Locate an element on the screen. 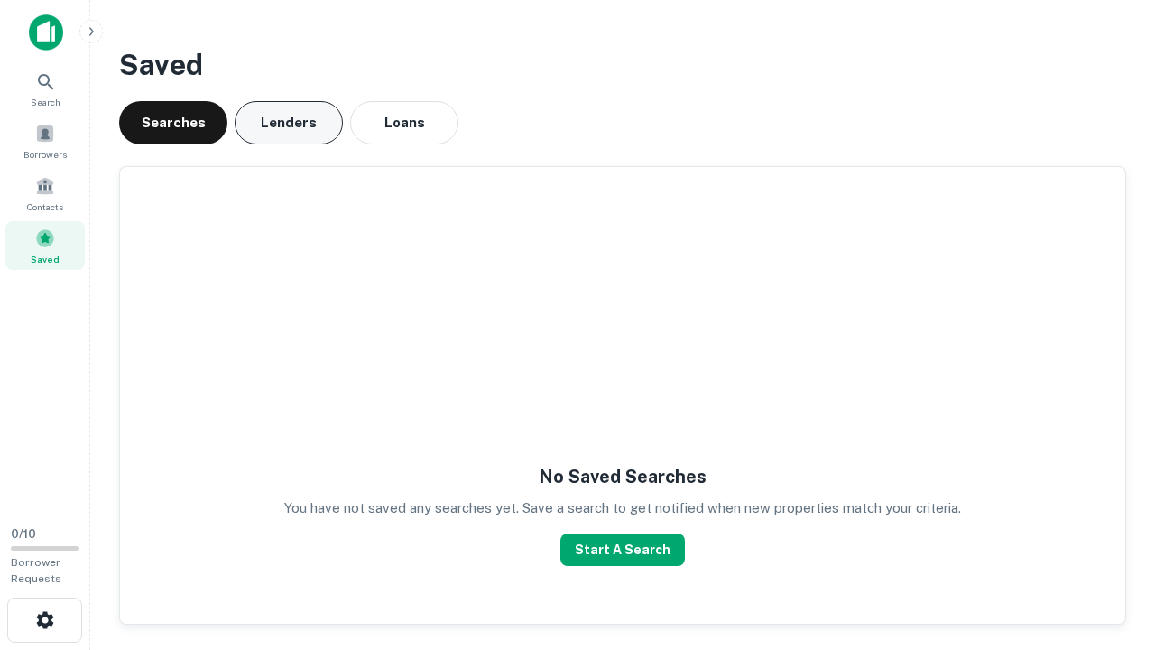 The image size is (1155, 650). div: Chat Widget is located at coordinates (1110, 548).